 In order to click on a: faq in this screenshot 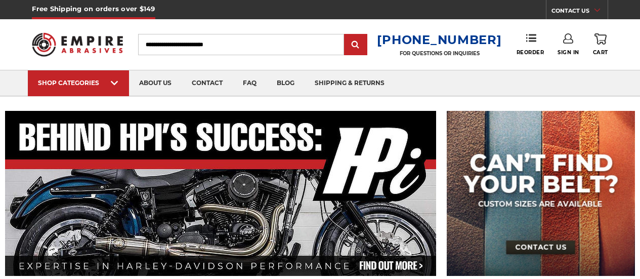, I will do `click(249, 83)`.